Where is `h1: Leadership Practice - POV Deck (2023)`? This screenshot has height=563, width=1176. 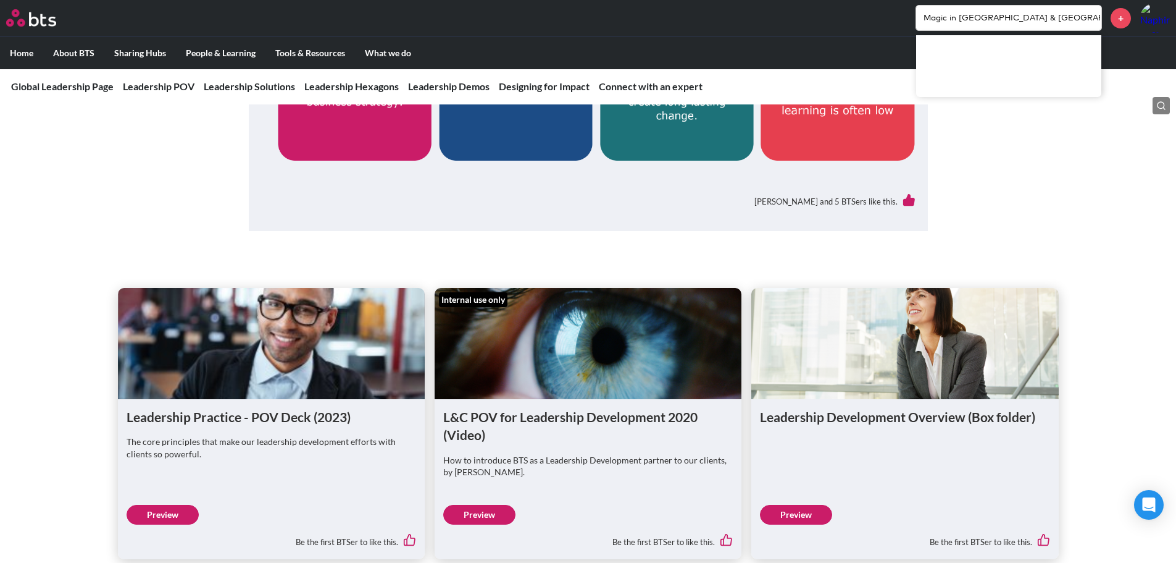
h1: Leadership Practice - POV Deck (2023) is located at coordinates (271, 416).